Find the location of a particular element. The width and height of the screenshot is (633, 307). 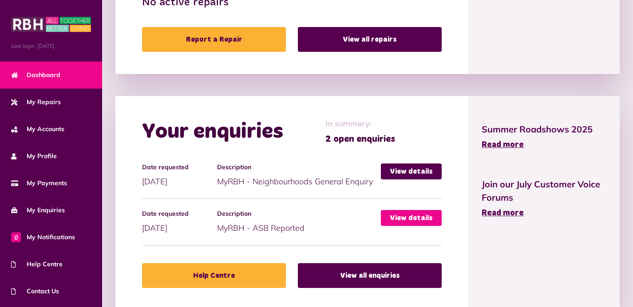

a: View all repairs is located at coordinates (370, 39).